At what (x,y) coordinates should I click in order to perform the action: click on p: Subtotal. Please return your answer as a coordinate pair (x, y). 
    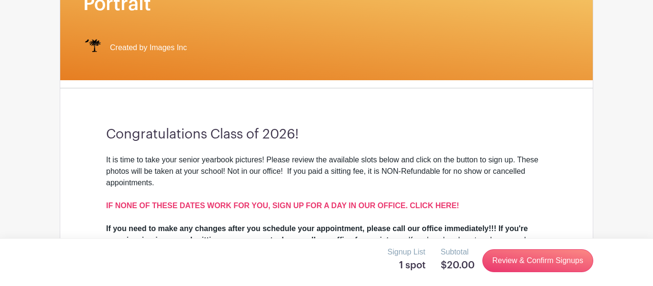
    Looking at the image, I should click on (457, 252).